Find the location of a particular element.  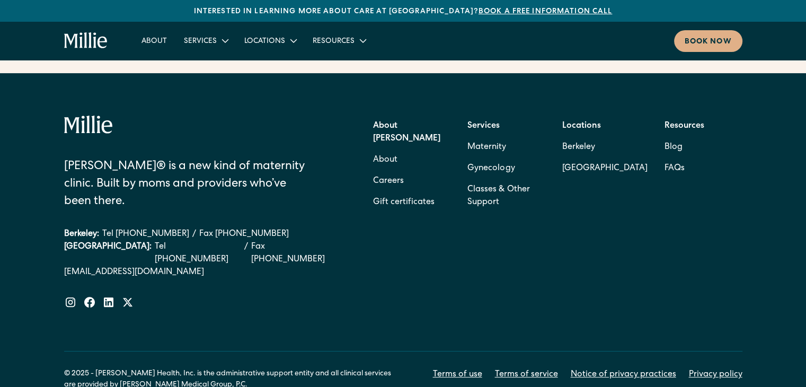

strong: Services is located at coordinates (483, 126).